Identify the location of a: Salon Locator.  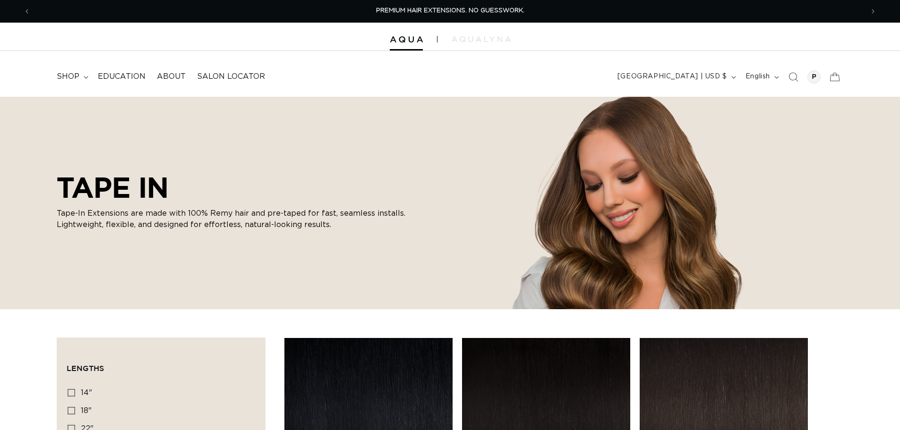
(231, 76).